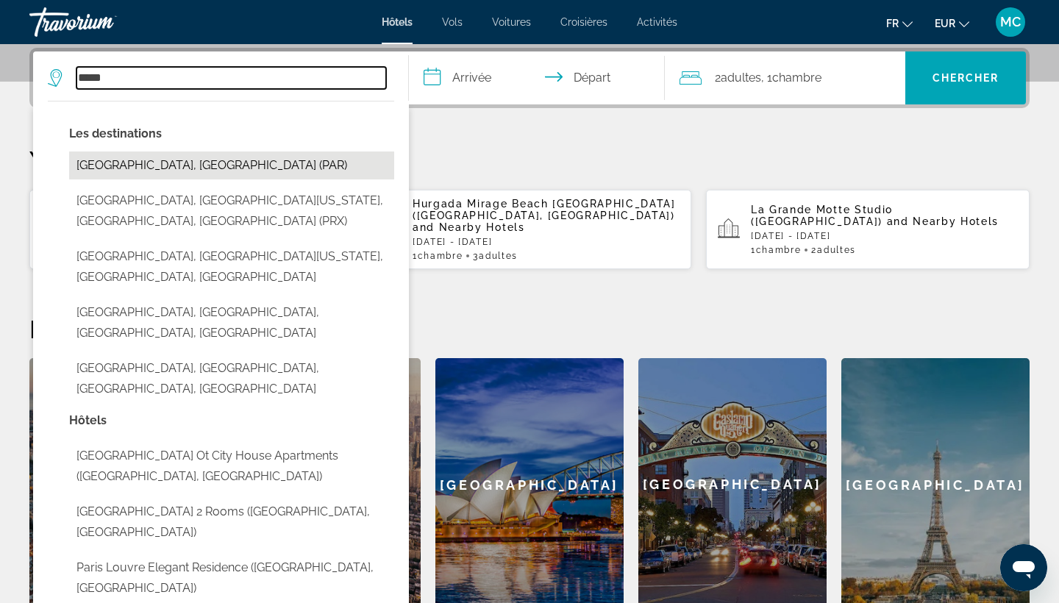 The width and height of the screenshot is (1059, 603). Describe the element at coordinates (231, 78) in the screenshot. I see `input: Search hotel destination` at that location.